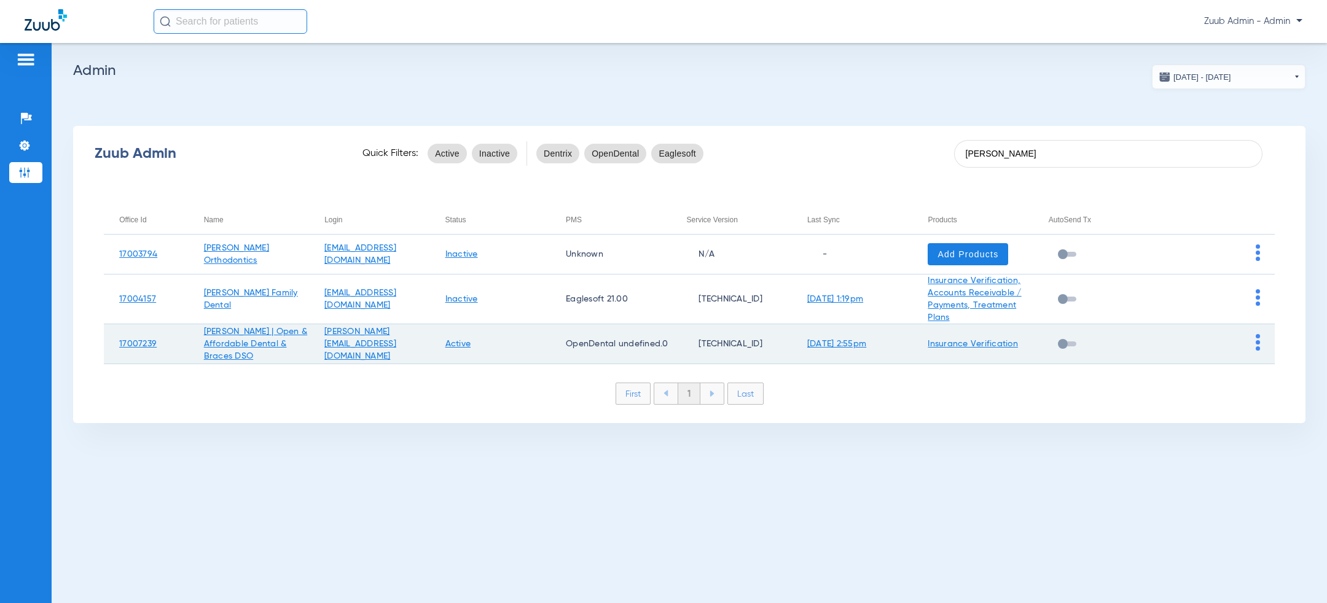 The height and width of the screenshot is (603, 1327). Describe the element at coordinates (1165, 77) in the screenshot. I see `img: date.svg` at that location.